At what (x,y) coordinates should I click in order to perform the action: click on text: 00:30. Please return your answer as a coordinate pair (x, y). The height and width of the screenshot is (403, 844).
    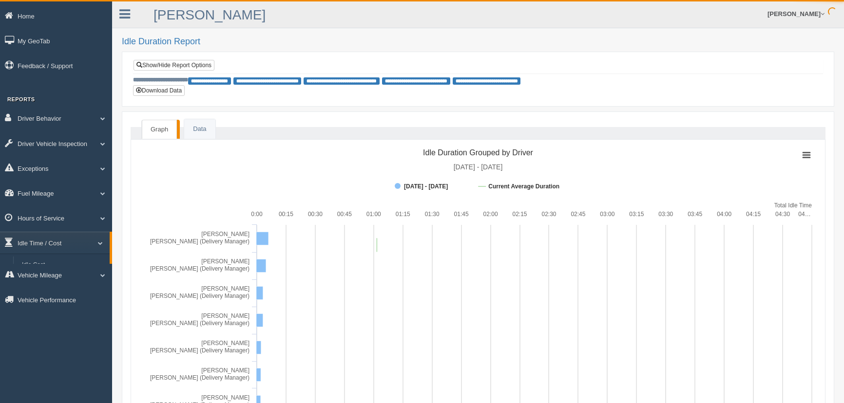
    Looking at the image, I should click on (315, 214).